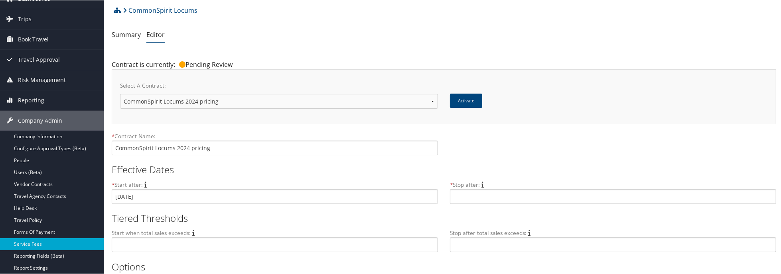 The width and height of the screenshot is (781, 274). I want to click on label: Select A Contract:, so click(279, 87).